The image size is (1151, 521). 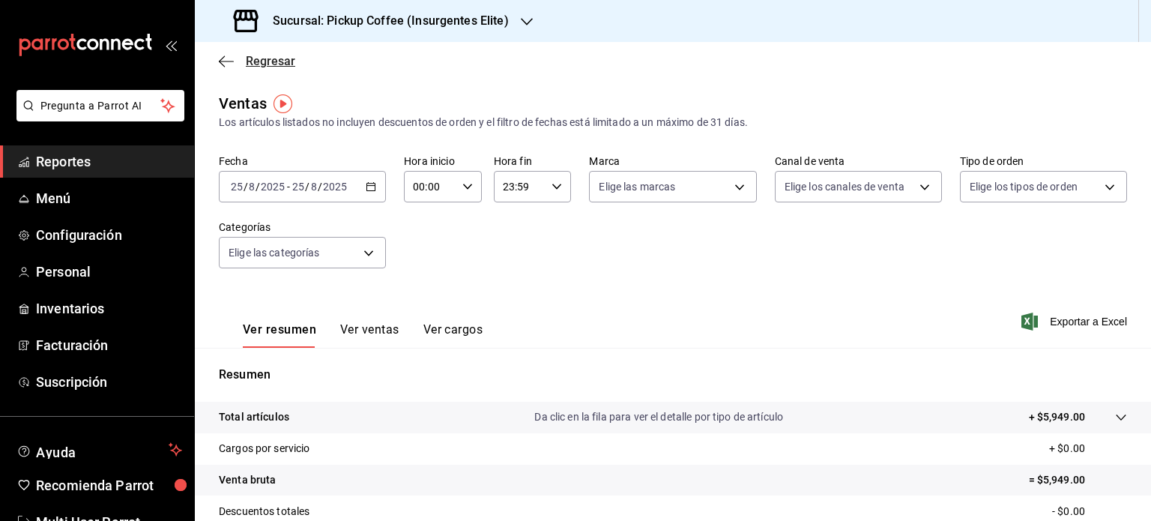 I want to click on a: Pregunta a Parrot AI, so click(x=97, y=116).